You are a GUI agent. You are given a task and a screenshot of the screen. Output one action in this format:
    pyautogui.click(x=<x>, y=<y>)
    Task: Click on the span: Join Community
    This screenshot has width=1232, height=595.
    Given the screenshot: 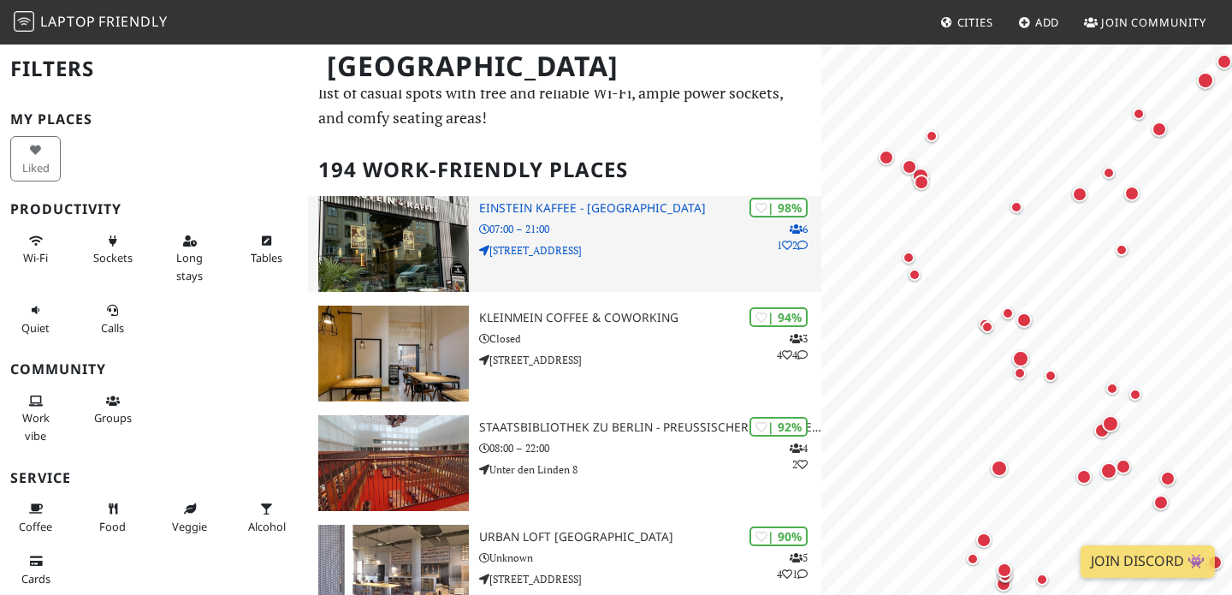 What is the action you would take?
    pyautogui.click(x=1153, y=22)
    